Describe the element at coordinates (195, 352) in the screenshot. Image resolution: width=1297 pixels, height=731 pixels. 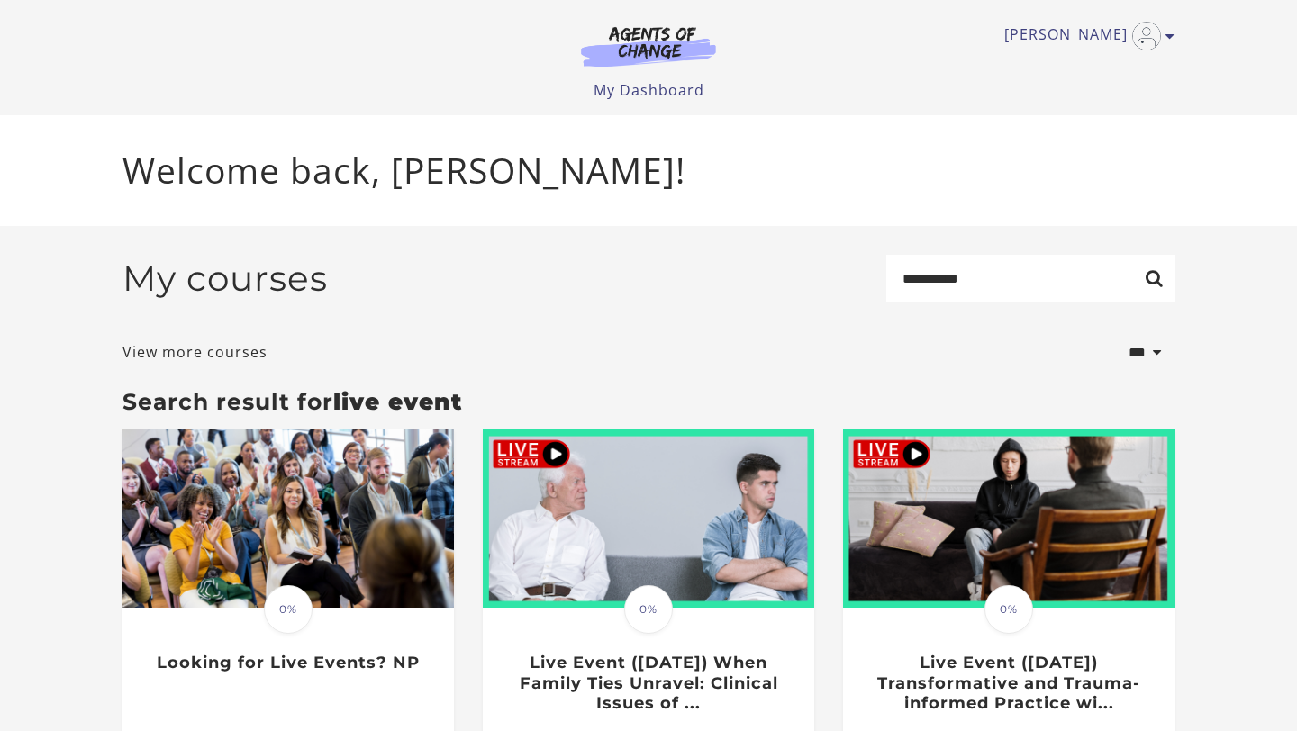
I see `a: View more courses` at that location.